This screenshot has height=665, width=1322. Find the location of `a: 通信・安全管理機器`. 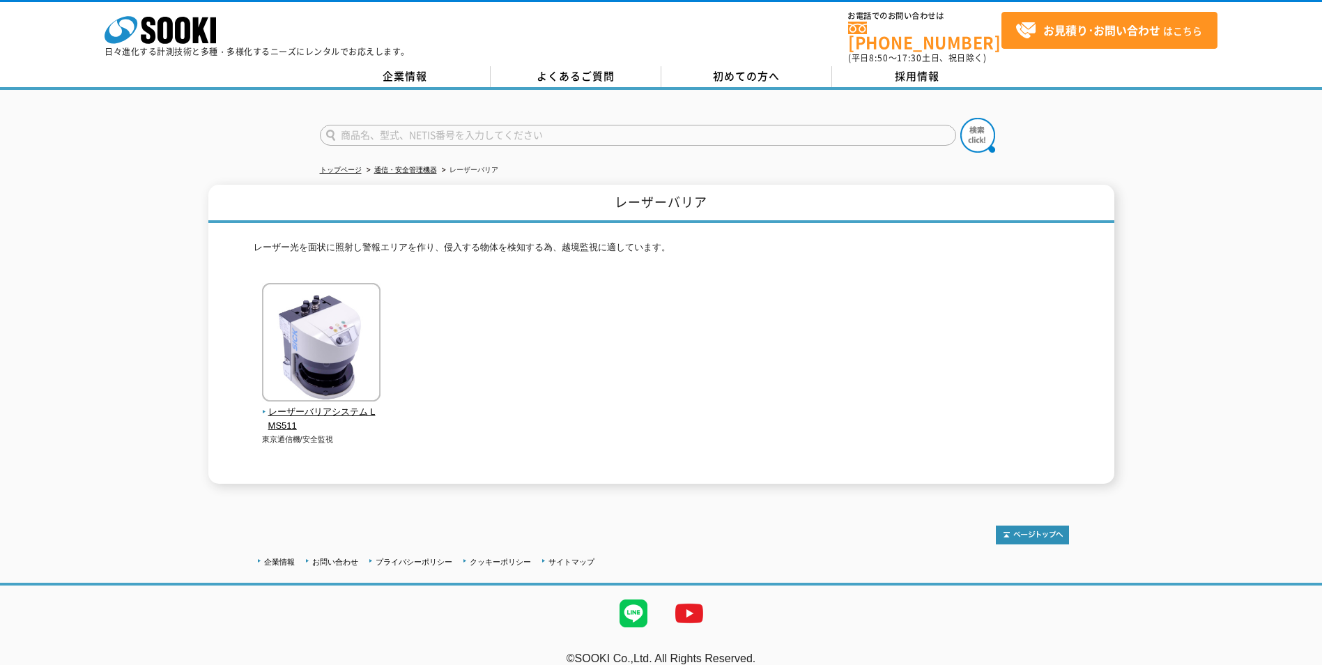

a: 通信・安全管理機器 is located at coordinates (406, 169).